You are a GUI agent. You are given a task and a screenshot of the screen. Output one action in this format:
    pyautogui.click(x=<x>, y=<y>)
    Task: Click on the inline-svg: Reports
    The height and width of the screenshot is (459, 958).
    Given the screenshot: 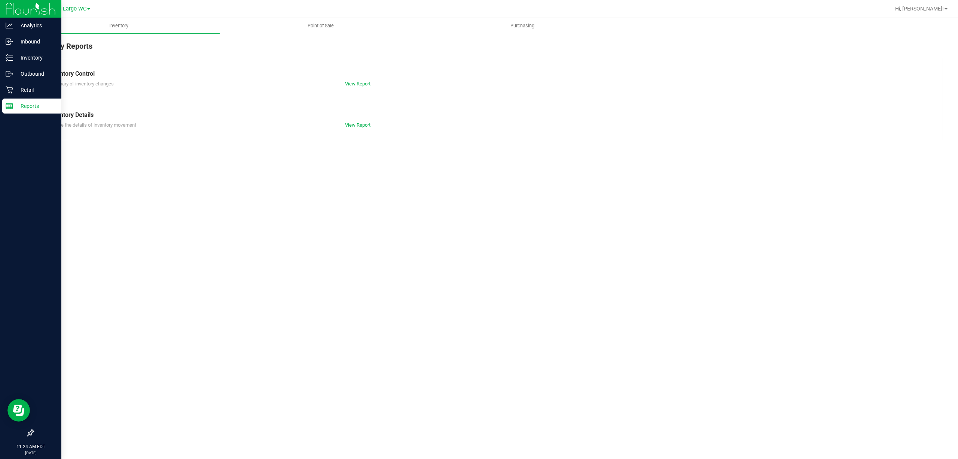 What is the action you would take?
    pyautogui.click(x=9, y=106)
    